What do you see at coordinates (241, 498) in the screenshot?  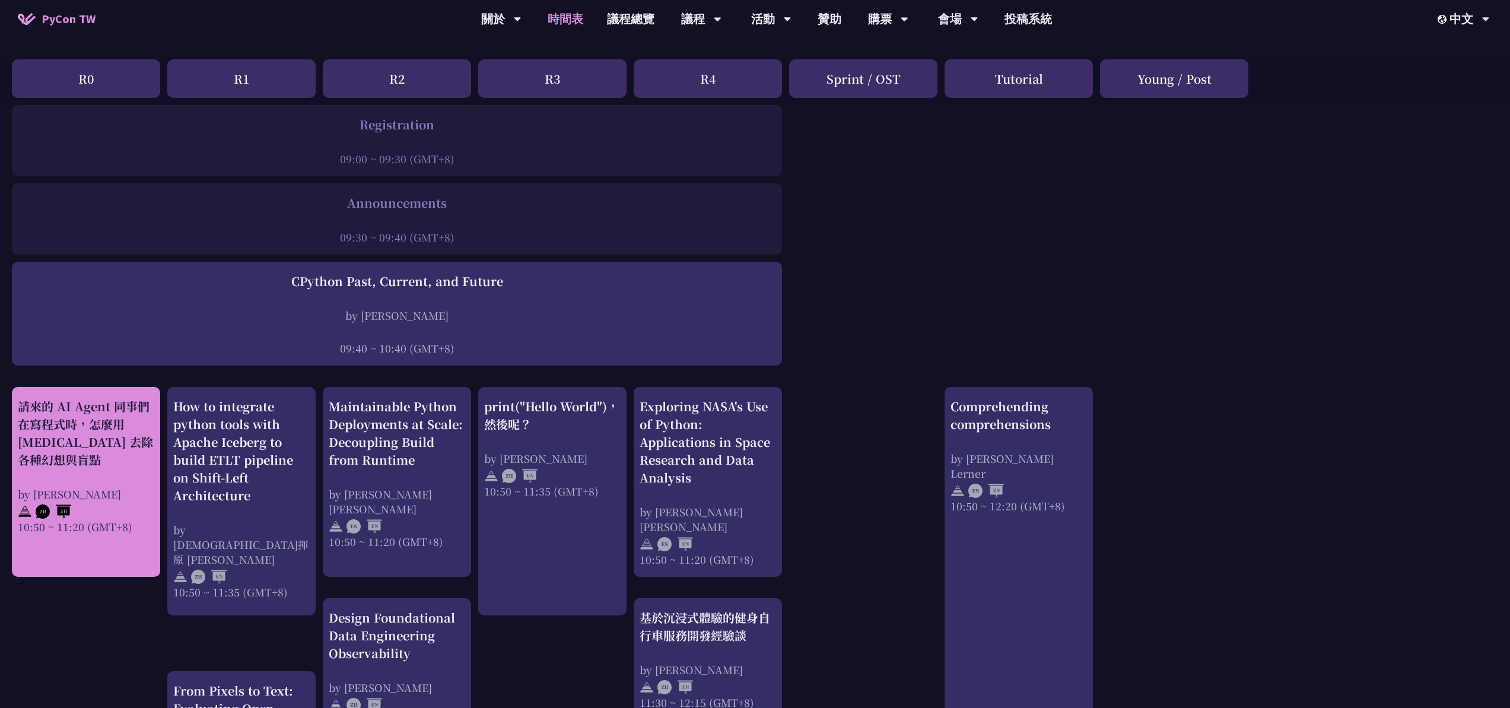 I see `a: How to integrate python tools with Apache Iceberg to build ETLT pipeline on Shift-Left Architectu...` at bounding box center [241, 498].